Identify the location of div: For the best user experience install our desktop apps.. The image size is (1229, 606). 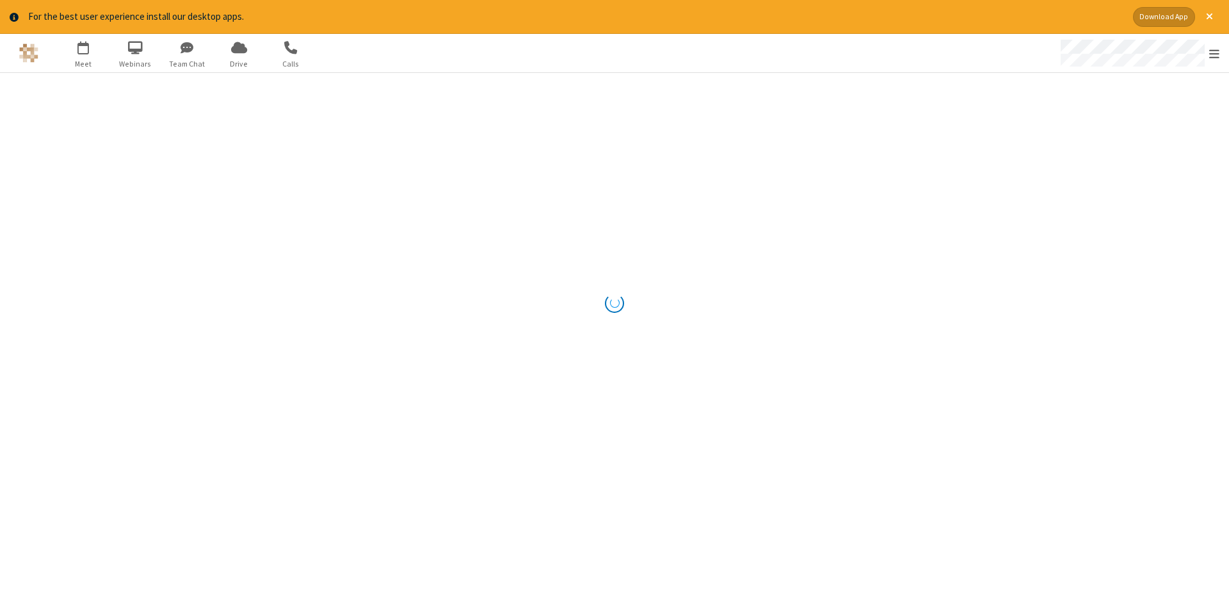
(575, 17).